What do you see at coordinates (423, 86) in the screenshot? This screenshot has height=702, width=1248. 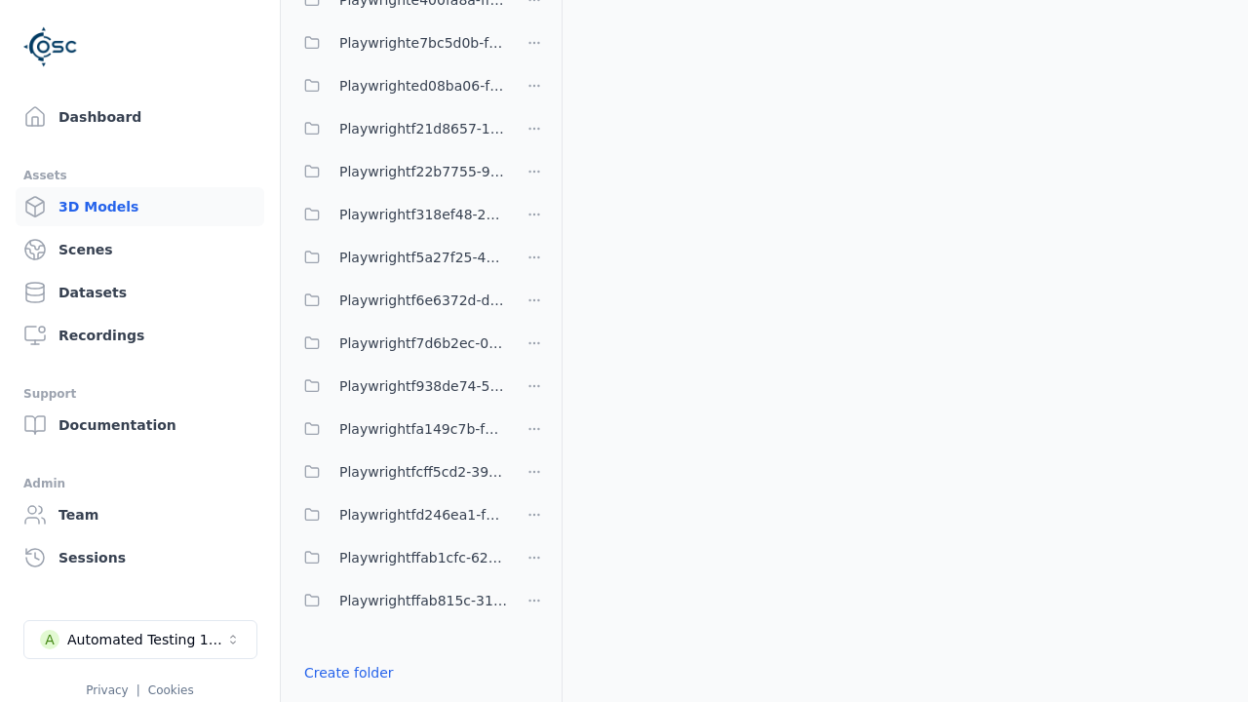 I see `span: Playwrighted08ba06-f6ab-4918-b6e7-fc621a953ca3` at bounding box center [423, 86].